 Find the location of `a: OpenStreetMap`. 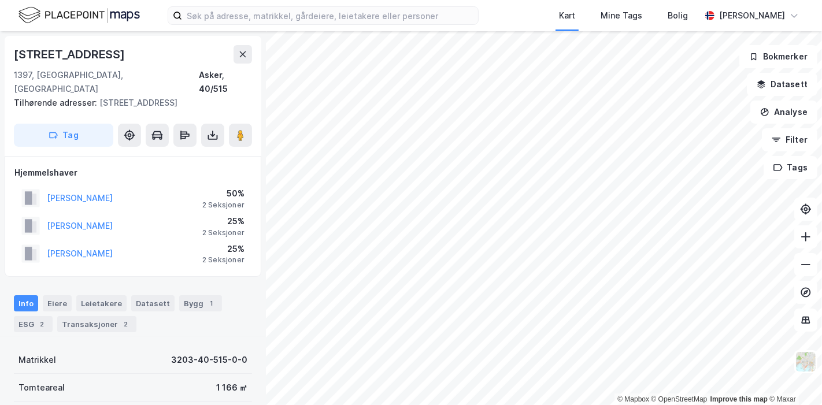

a: OpenStreetMap is located at coordinates (679, 399).